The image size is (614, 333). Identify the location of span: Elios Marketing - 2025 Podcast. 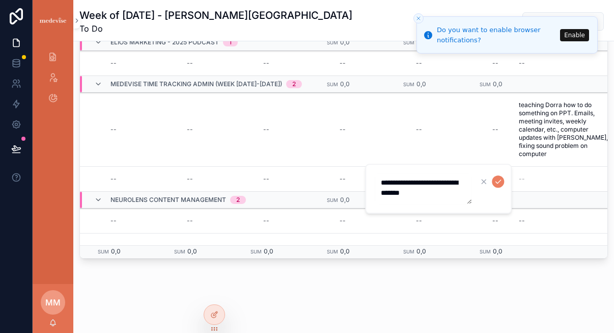
(165, 42).